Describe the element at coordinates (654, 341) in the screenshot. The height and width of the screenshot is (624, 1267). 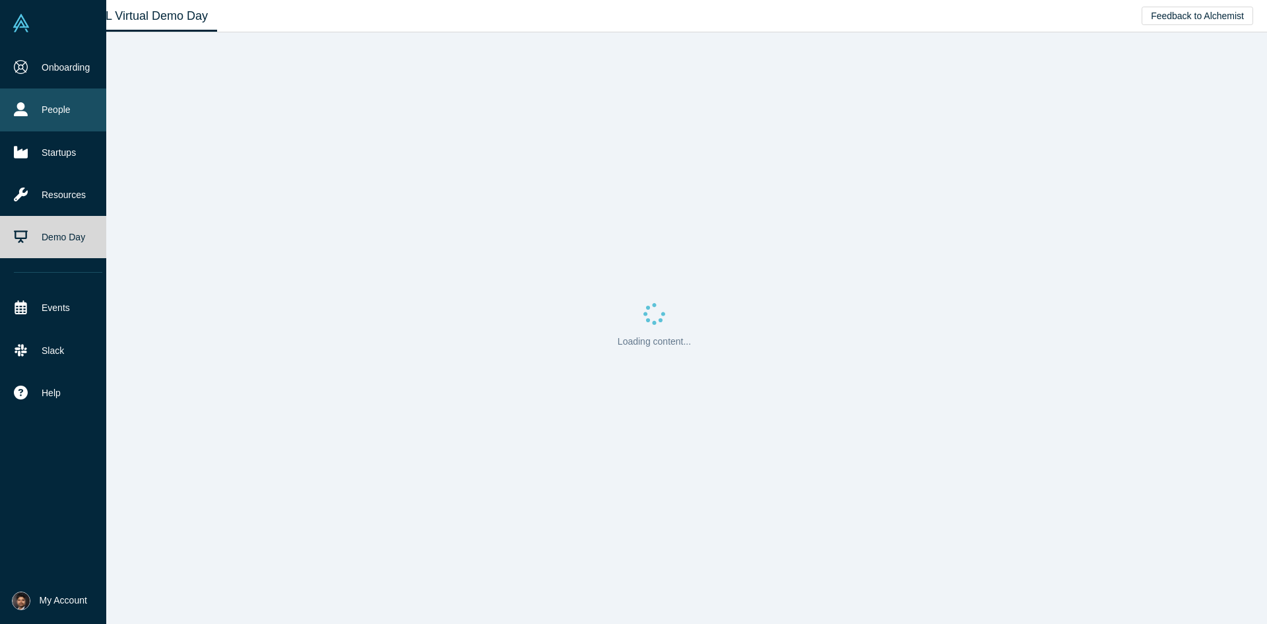
I see `p: Loading content...` at that location.